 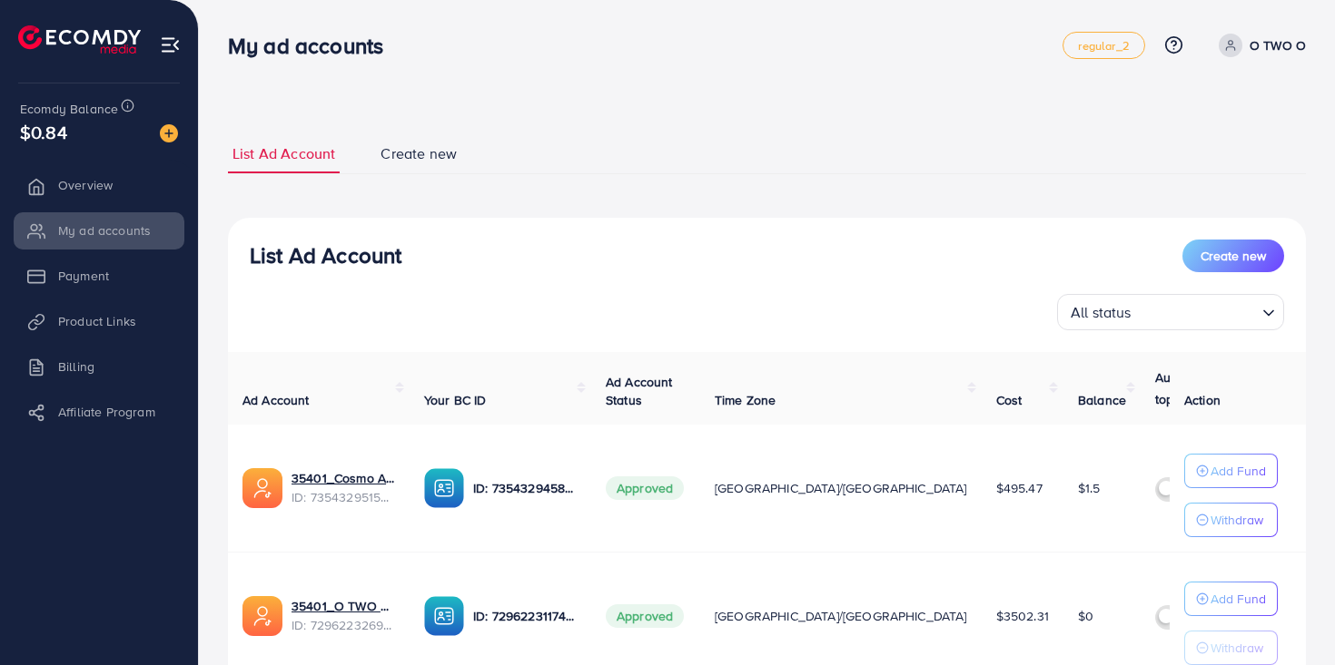 What do you see at coordinates (343, 606) in the screenshot?
I see `a: 35401_O TWO O GULF_1698784397995` at bounding box center [343, 606].